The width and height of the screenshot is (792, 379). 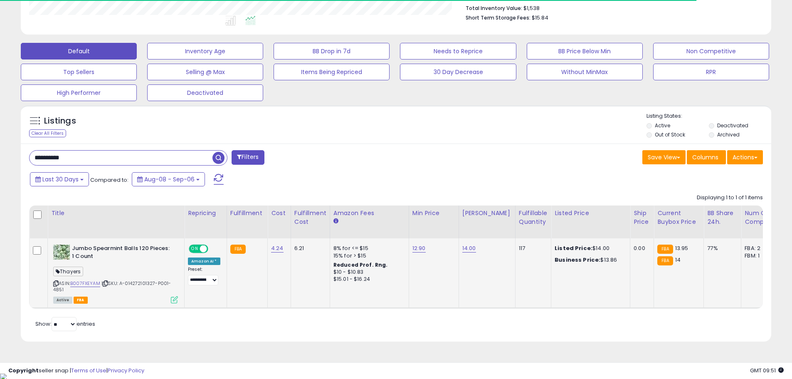 I want to click on button: High Performer, so click(x=79, y=93).